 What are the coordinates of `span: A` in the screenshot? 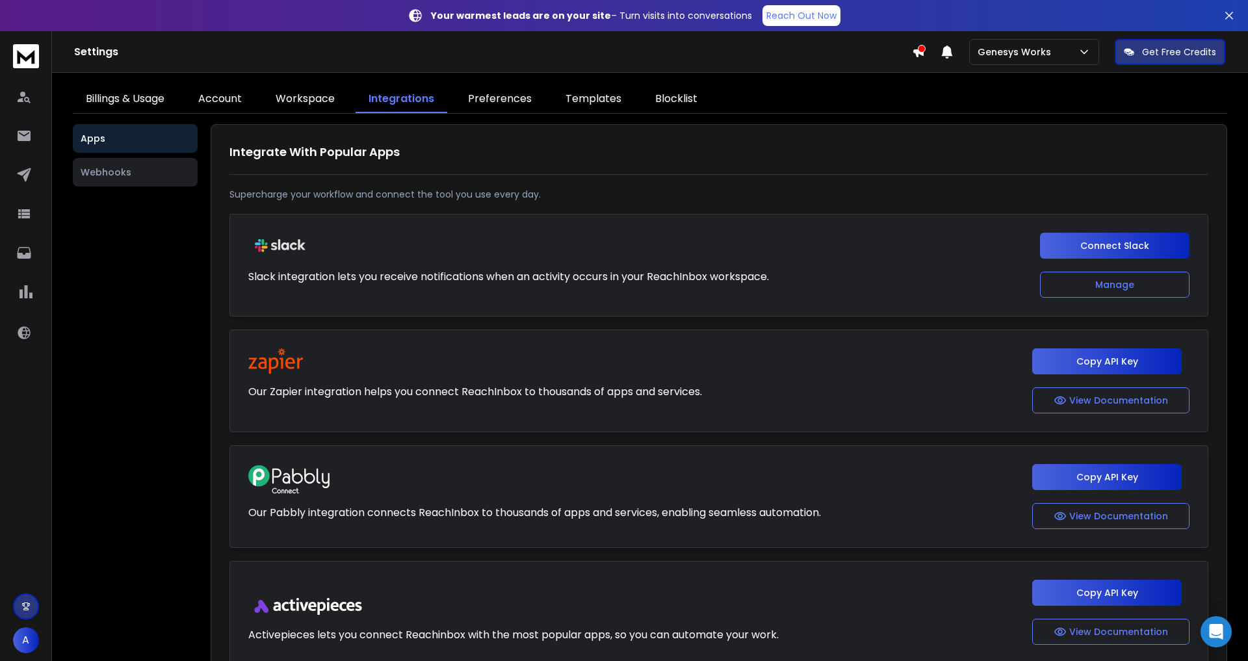 It's located at (26, 640).